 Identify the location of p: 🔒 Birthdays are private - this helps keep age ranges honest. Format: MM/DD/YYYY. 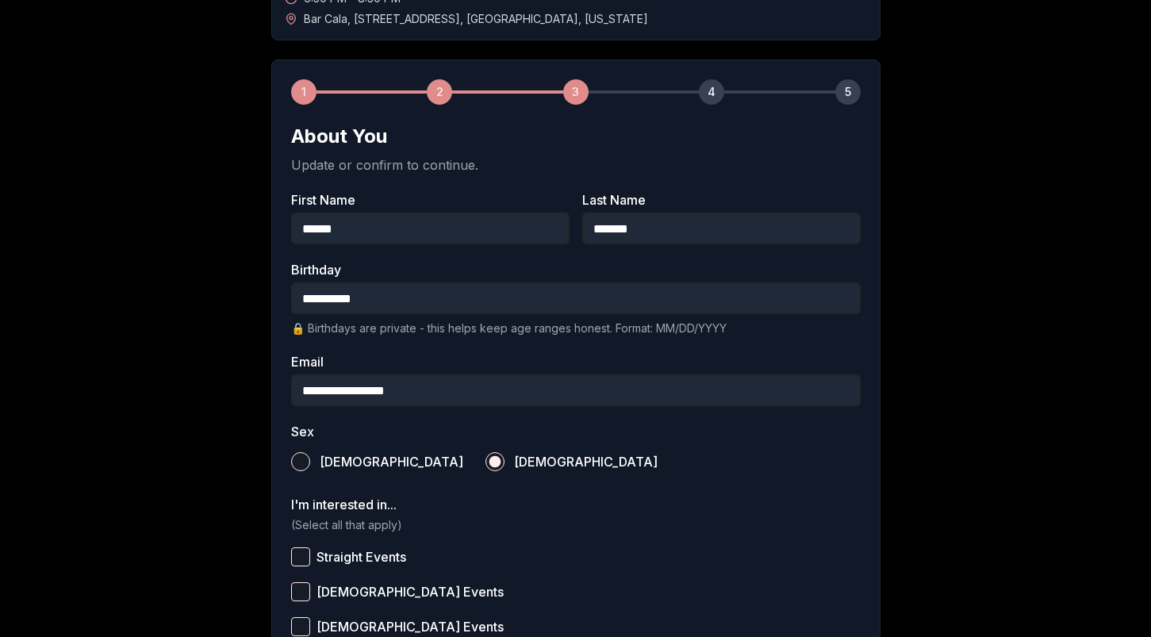
(576, 328).